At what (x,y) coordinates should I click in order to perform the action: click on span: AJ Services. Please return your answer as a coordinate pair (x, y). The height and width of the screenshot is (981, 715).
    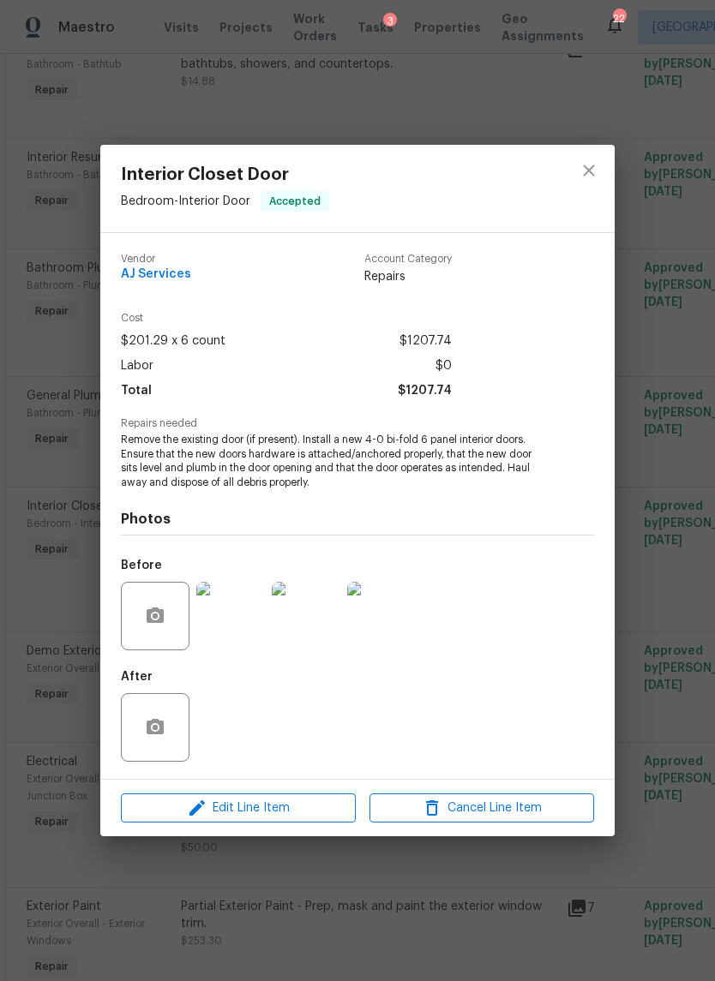
    Looking at the image, I should click on (156, 274).